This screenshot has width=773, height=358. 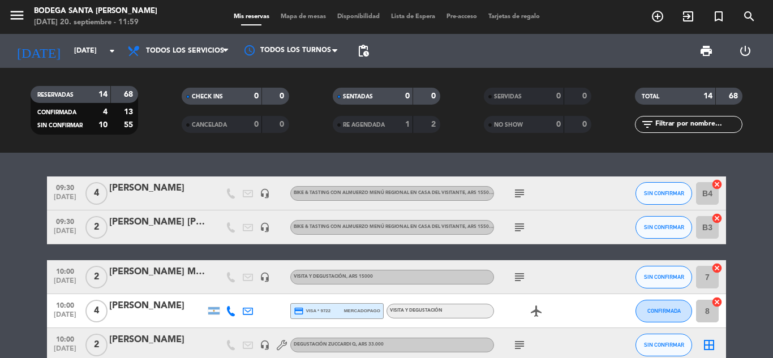 What do you see at coordinates (55, 95) in the screenshot?
I see `span: RESERVADAS` at bounding box center [55, 95].